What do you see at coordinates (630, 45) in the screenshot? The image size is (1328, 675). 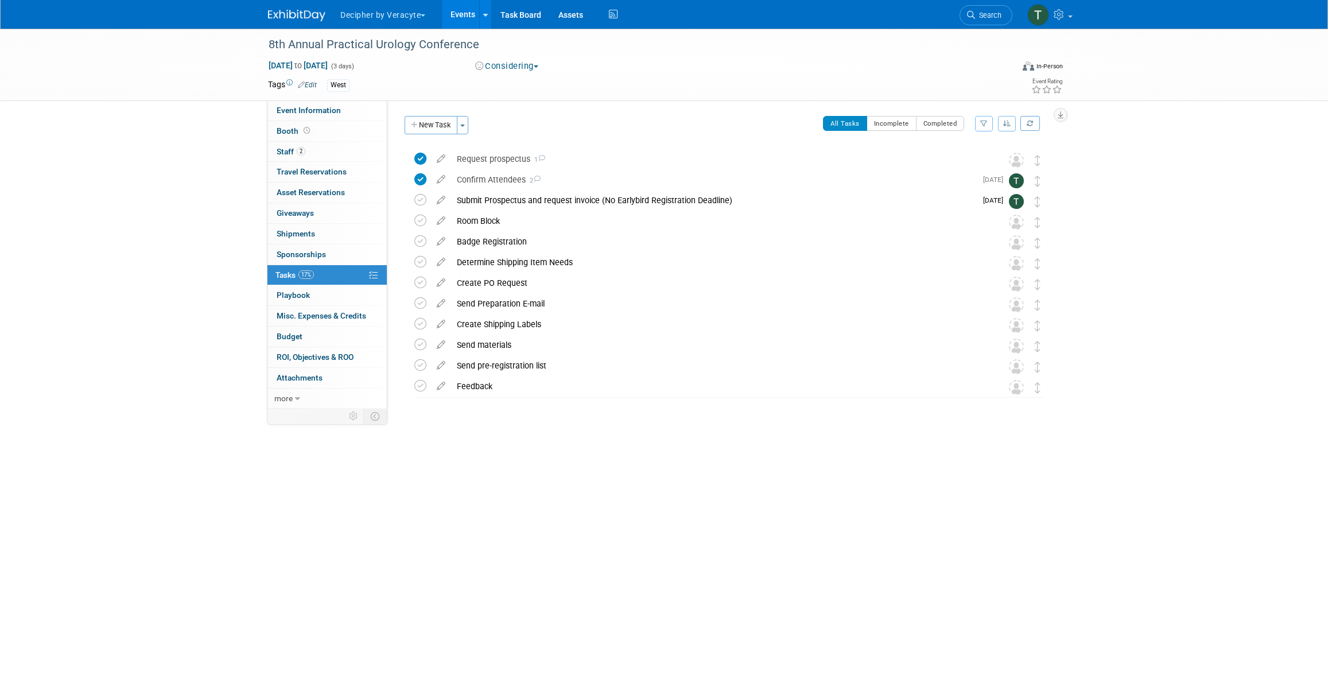 I see `div: 8th Annual Practical Urology Conference` at bounding box center [630, 45].